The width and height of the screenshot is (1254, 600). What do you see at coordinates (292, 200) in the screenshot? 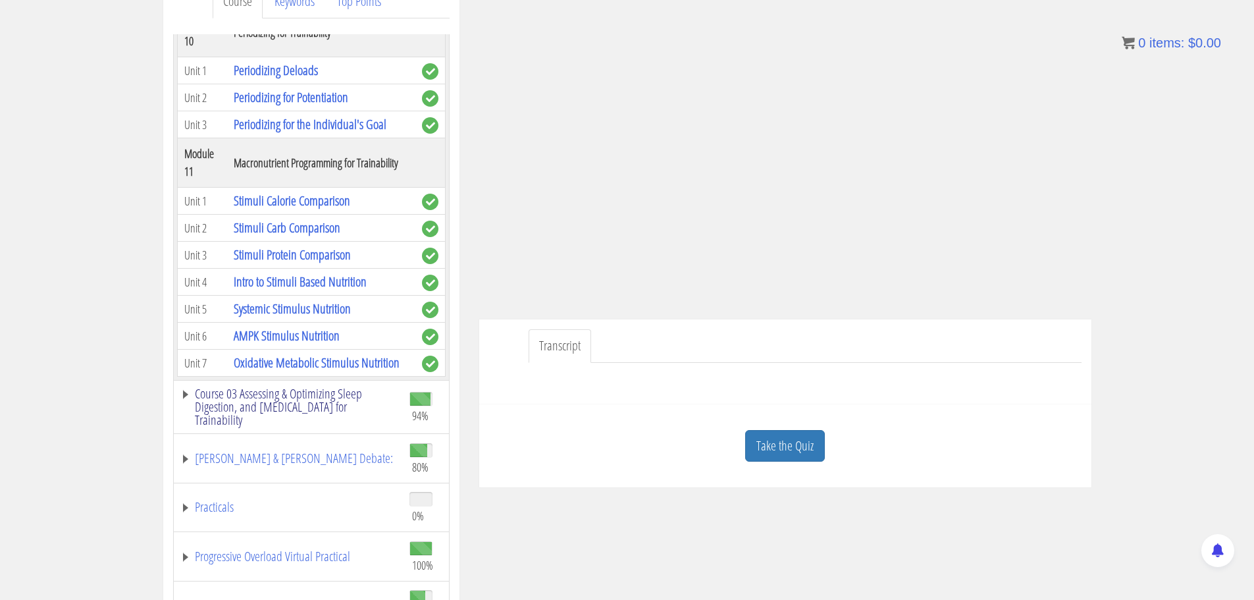
I see `a: Stimuli Calorie Comparison` at bounding box center [292, 200].